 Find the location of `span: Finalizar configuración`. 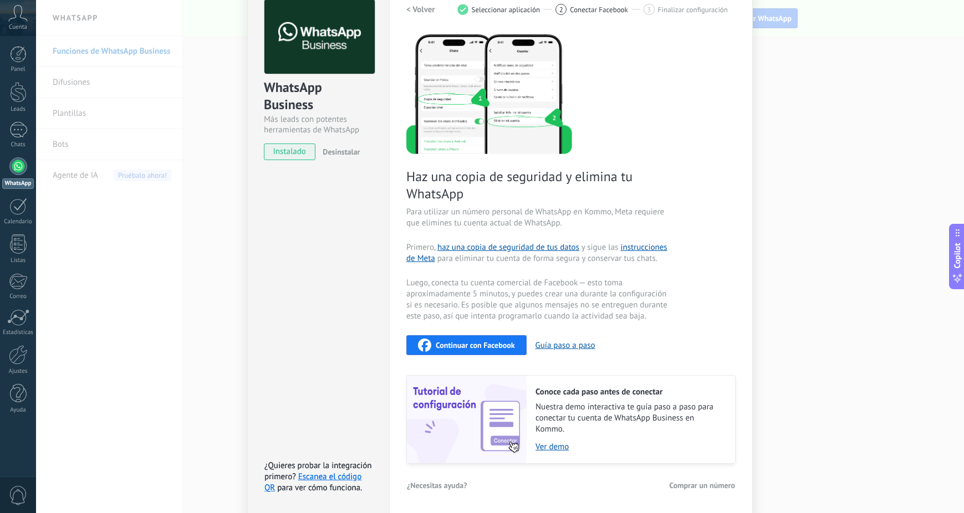

span: Finalizar configuración is located at coordinates (693, 9).